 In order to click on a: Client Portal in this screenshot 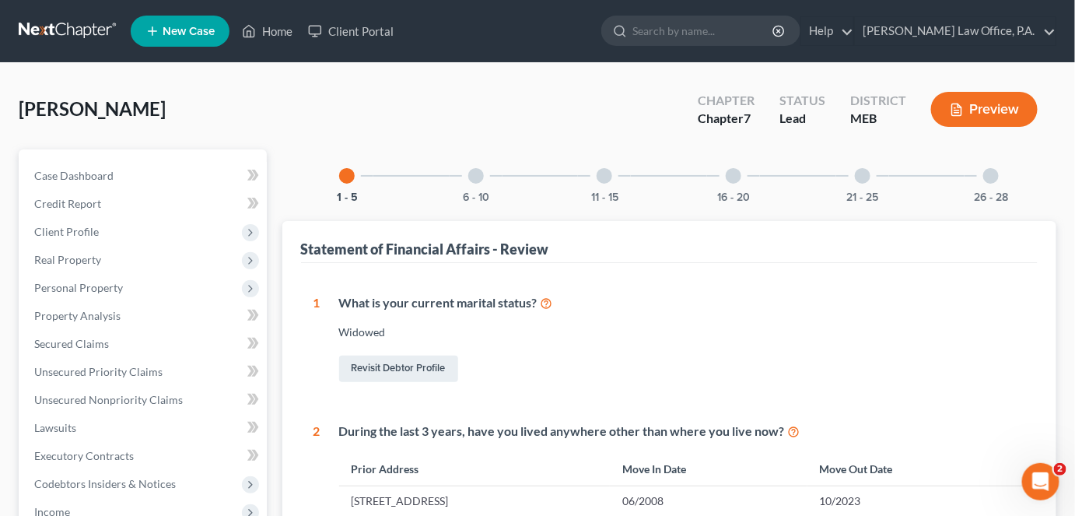, I will do `click(351, 31)`.